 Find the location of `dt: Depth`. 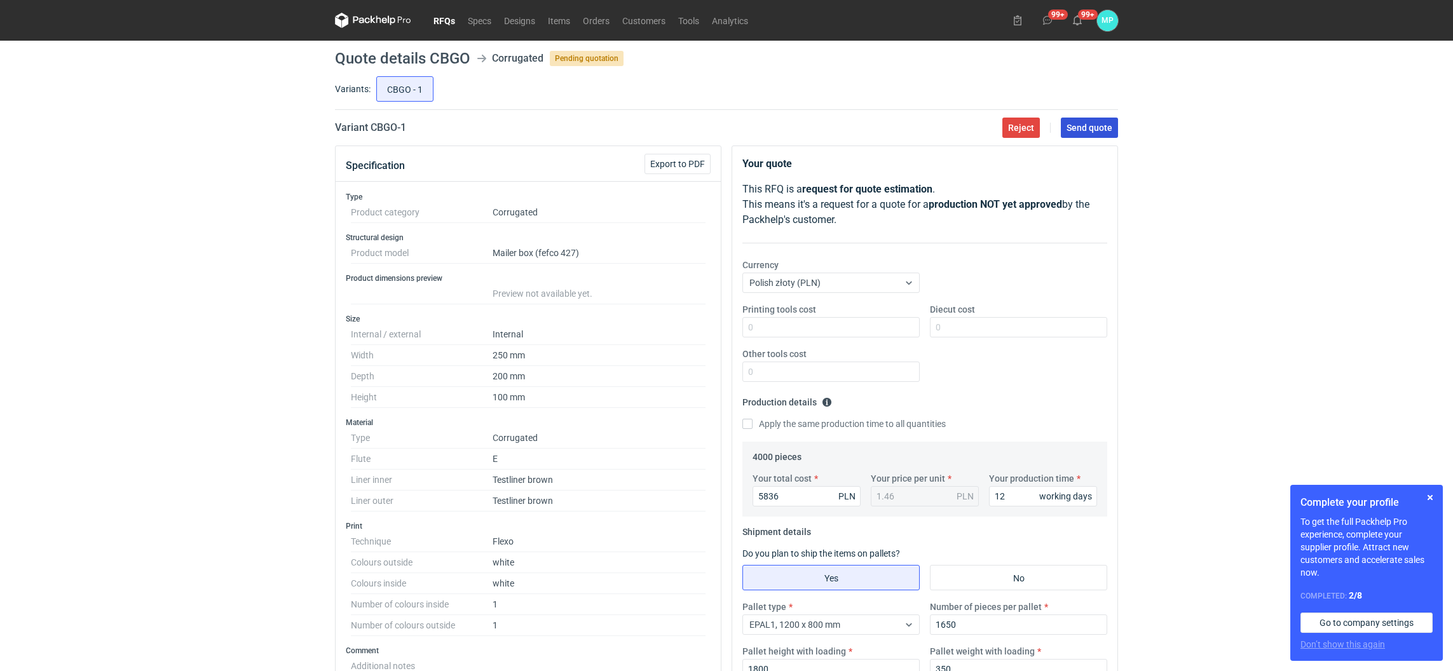

dt: Depth is located at coordinates (421, 376).